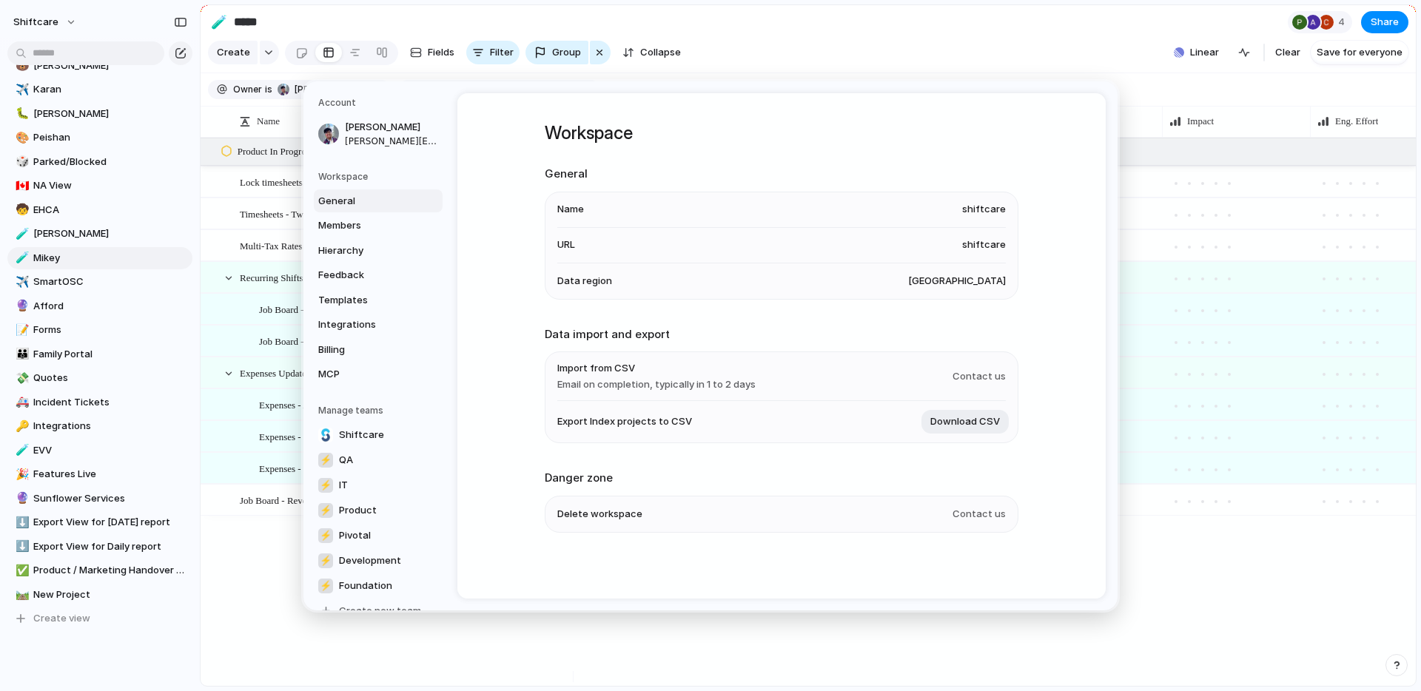 The width and height of the screenshot is (1421, 691). Describe the element at coordinates (370, 560) in the screenshot. I see `span: Development` at that location.